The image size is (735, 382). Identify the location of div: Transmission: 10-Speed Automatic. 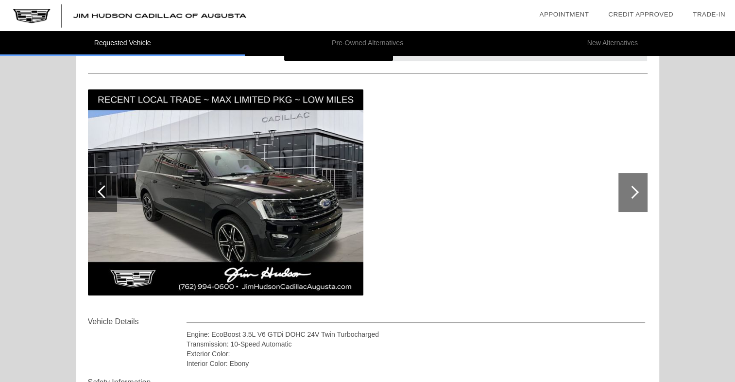
(416, 344).